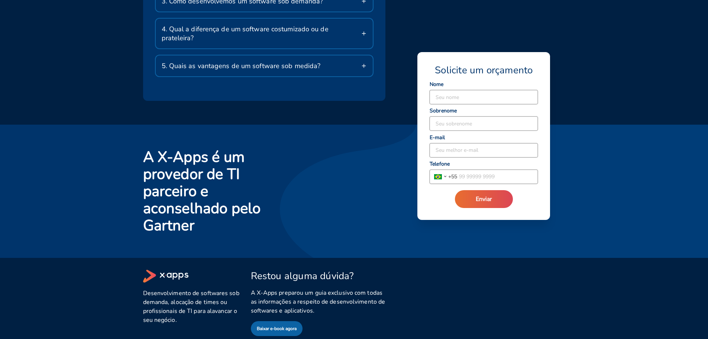 The image size is (708, 339). What do you see at coordinates (484, 70) in the screenshot?
I see `span: Solicite um orçamento` at bounding box center [484, 70].